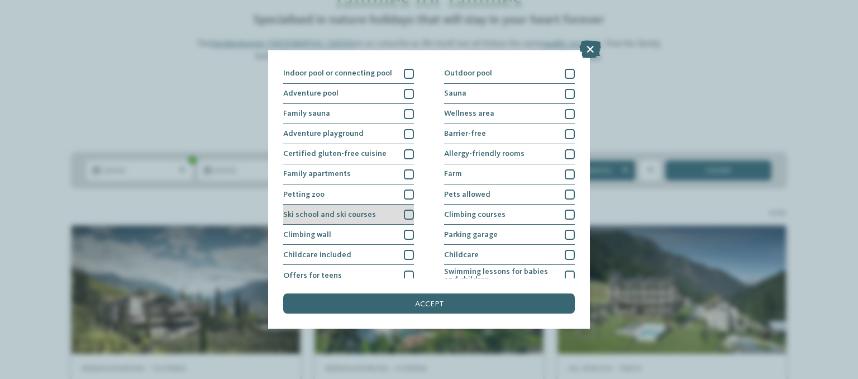  I want to click on span: Adventure pool, so click(311, 93).